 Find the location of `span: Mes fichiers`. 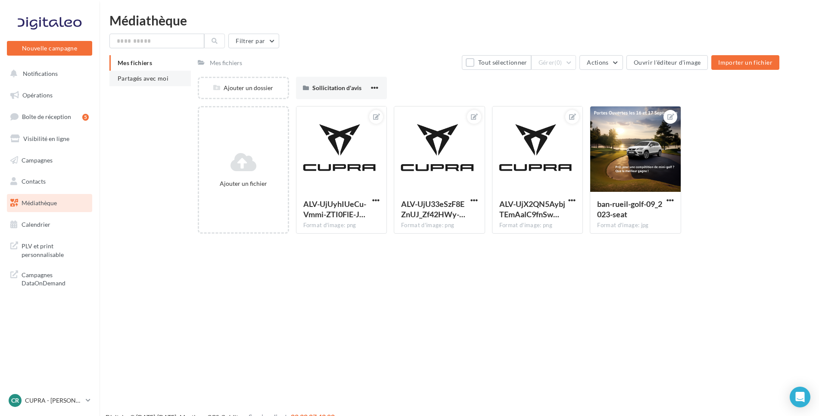

span: Mes fichiers is located at coordinates (135, 62).